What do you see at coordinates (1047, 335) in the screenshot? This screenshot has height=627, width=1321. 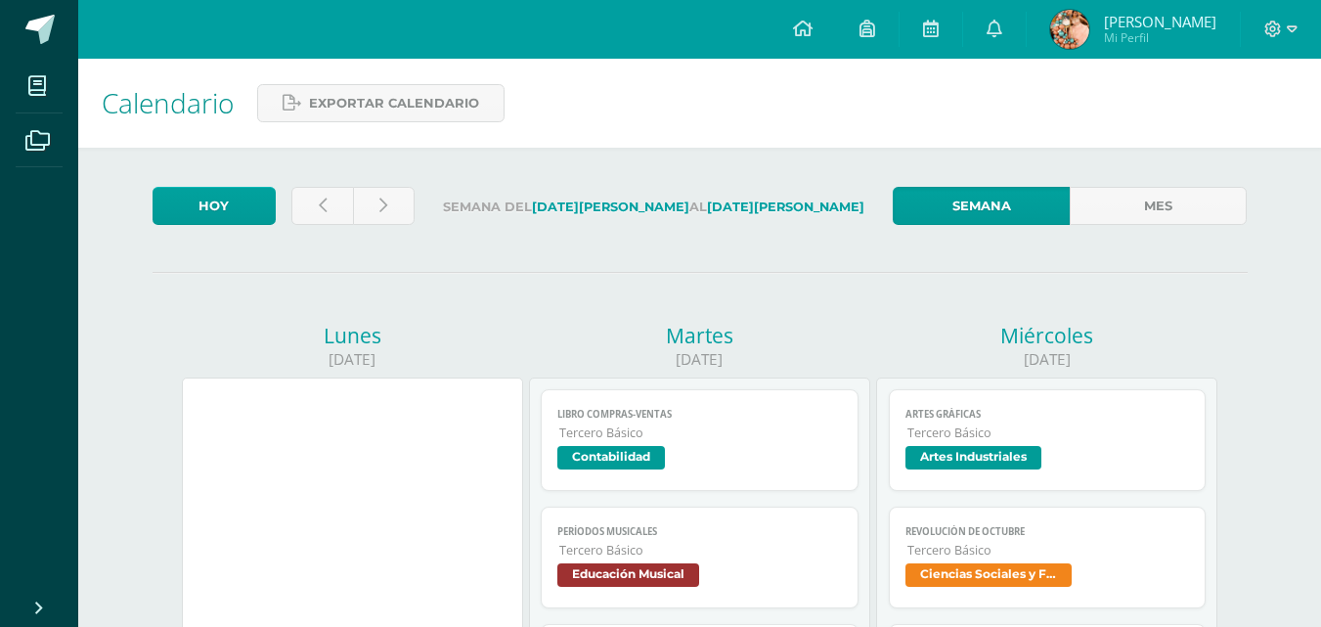 I see `div: Miércoles` at bounding box center [1047, 335].